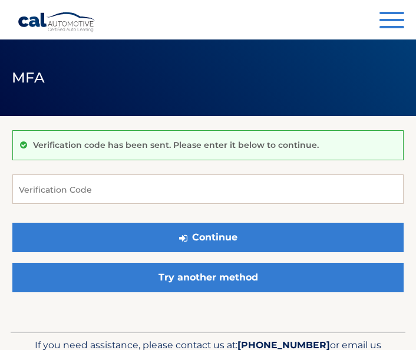 The image size is (416, 350). I want to click on span: MFA, so click(28, 77).